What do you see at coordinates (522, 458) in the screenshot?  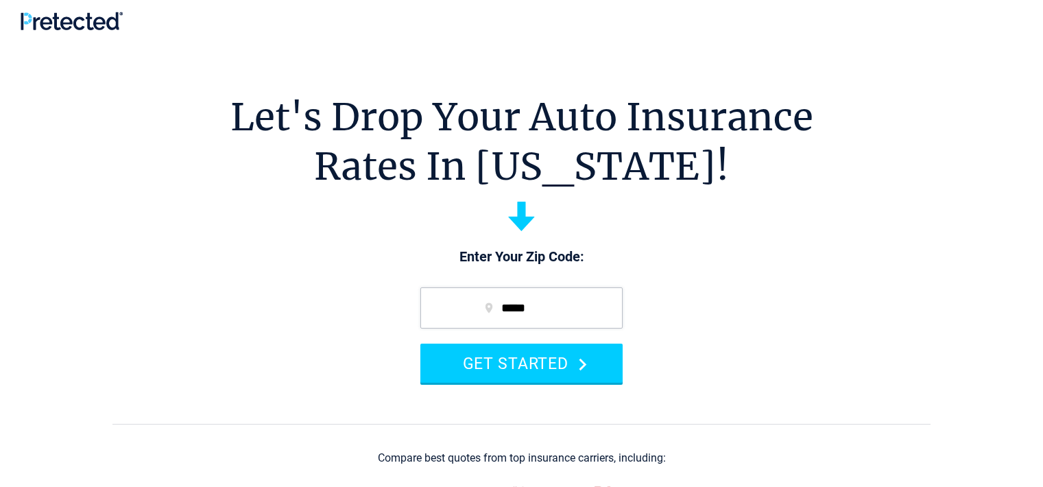 I see `div: Compare best quotes from top insurance carriers, including:` at bounding box center [522, 458].